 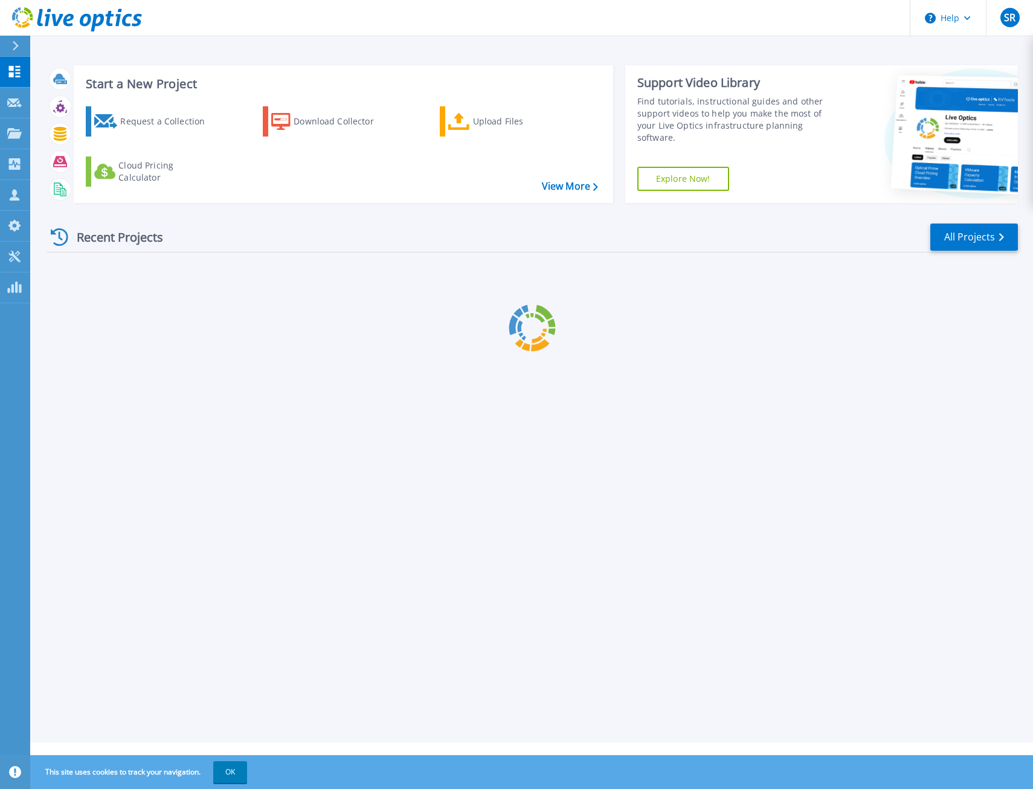 I want to click on div: Find tutorials, instructional guides and other support videos to help you make the most of your L..., so click(x=737, y=120).